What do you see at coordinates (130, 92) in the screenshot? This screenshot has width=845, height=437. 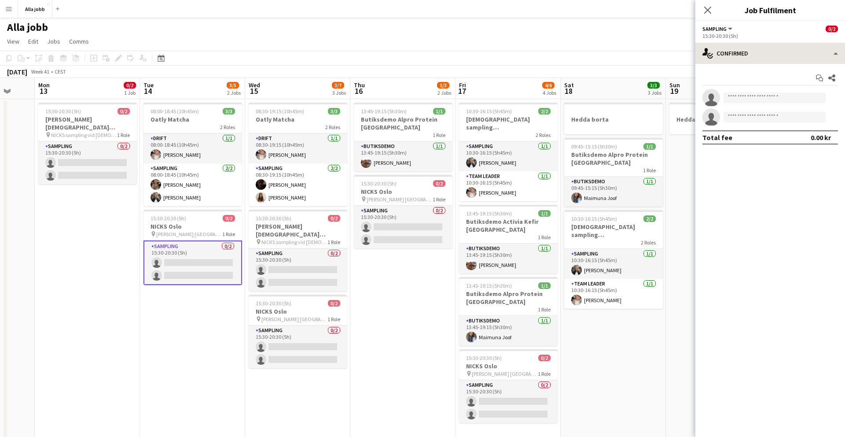 I see `div: 1 Job` at bounding box center [130, 92].